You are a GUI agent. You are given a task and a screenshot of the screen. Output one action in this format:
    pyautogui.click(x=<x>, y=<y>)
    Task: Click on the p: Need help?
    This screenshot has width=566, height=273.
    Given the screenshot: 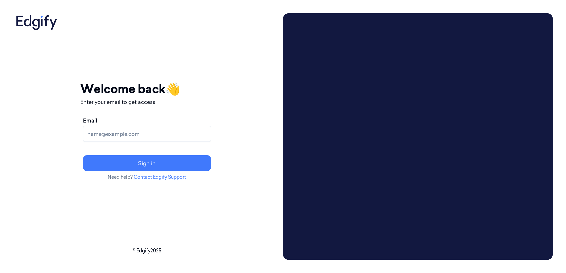 What is the action you would take?
    pyautogui.click(x=147, y=177)
    